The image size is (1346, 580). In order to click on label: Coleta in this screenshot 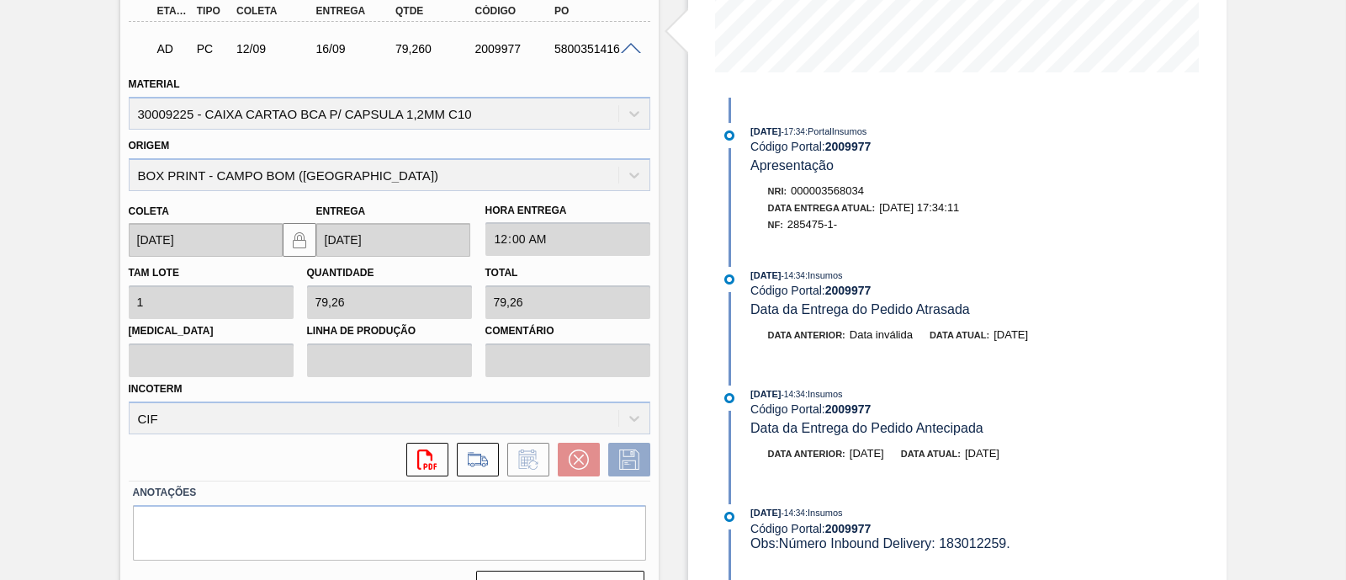, I will do `click(149, 211)`.